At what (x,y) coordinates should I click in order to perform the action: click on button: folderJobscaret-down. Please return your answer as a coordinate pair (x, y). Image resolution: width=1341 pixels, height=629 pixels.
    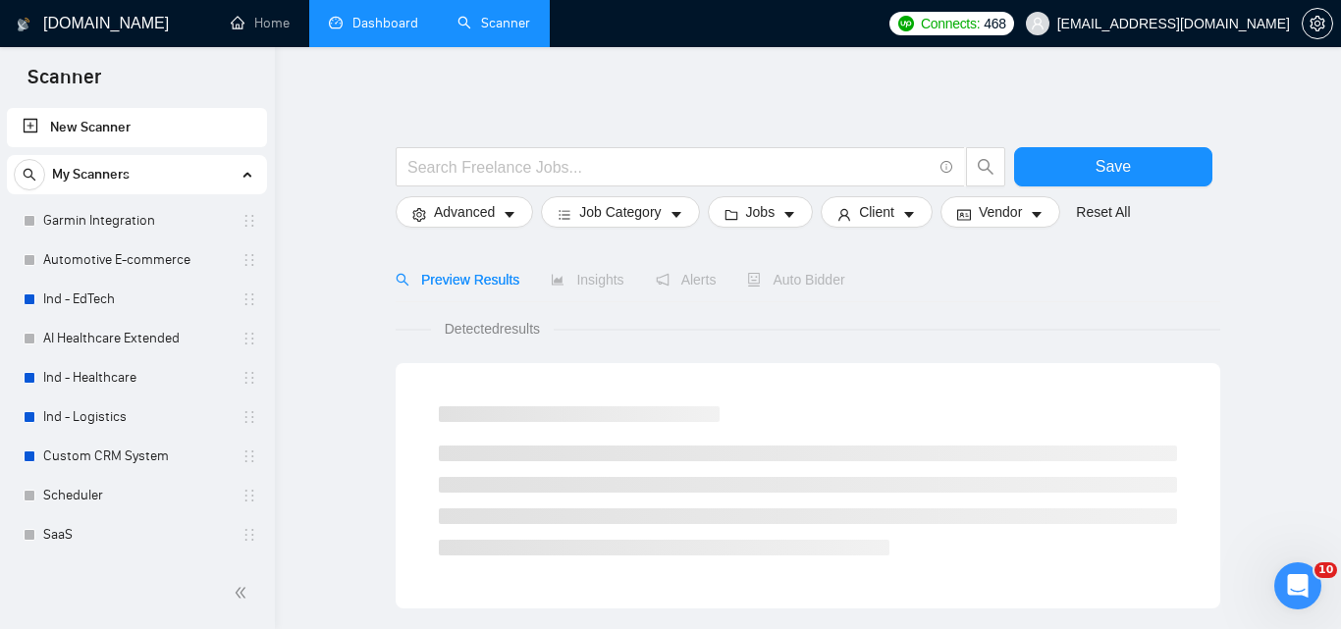
    Looking at the image, I should click on (761, 212).